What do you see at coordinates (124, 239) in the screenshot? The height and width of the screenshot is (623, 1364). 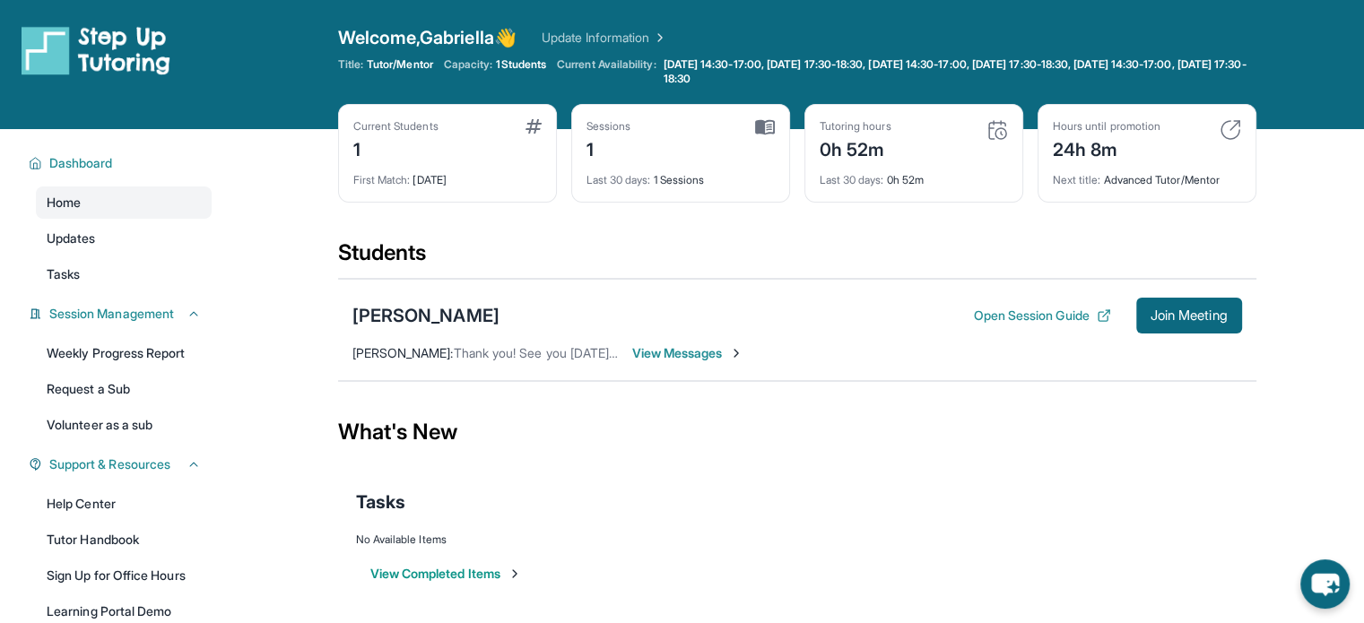 I see `a: Updates` at bounding box center [124, 239].